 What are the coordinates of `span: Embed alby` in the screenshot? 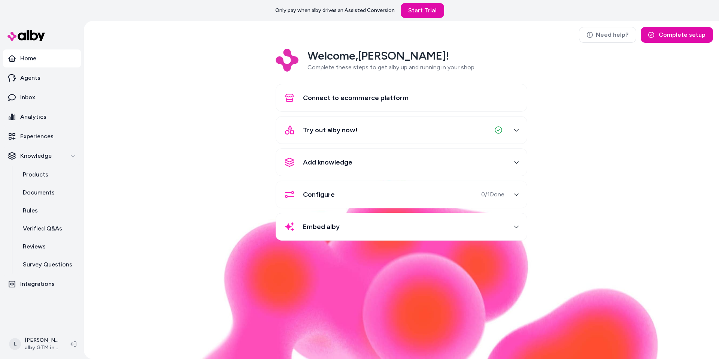 It's located at (321, 227).